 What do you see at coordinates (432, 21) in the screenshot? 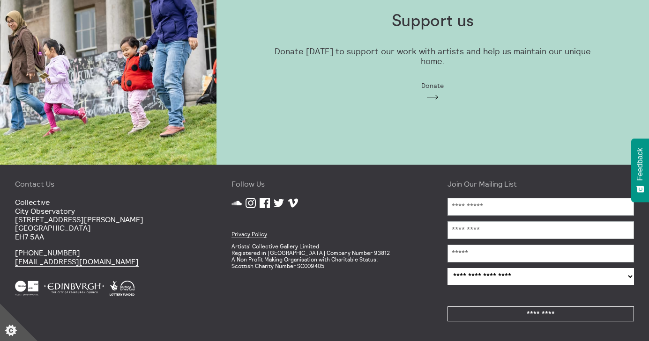
I see `h1: Support us` at bounding box center [432, 21].